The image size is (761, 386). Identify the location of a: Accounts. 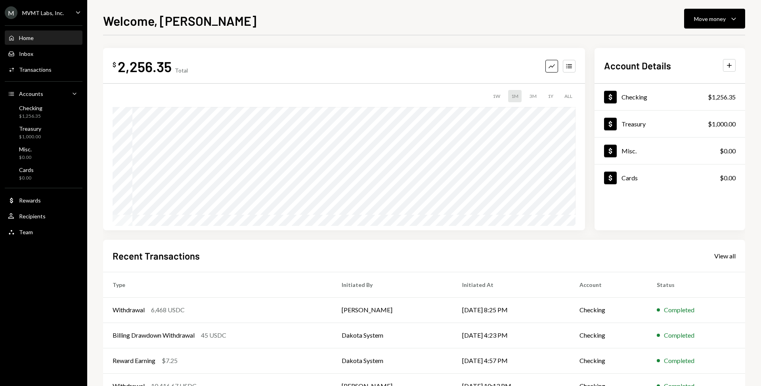
(44, 94).